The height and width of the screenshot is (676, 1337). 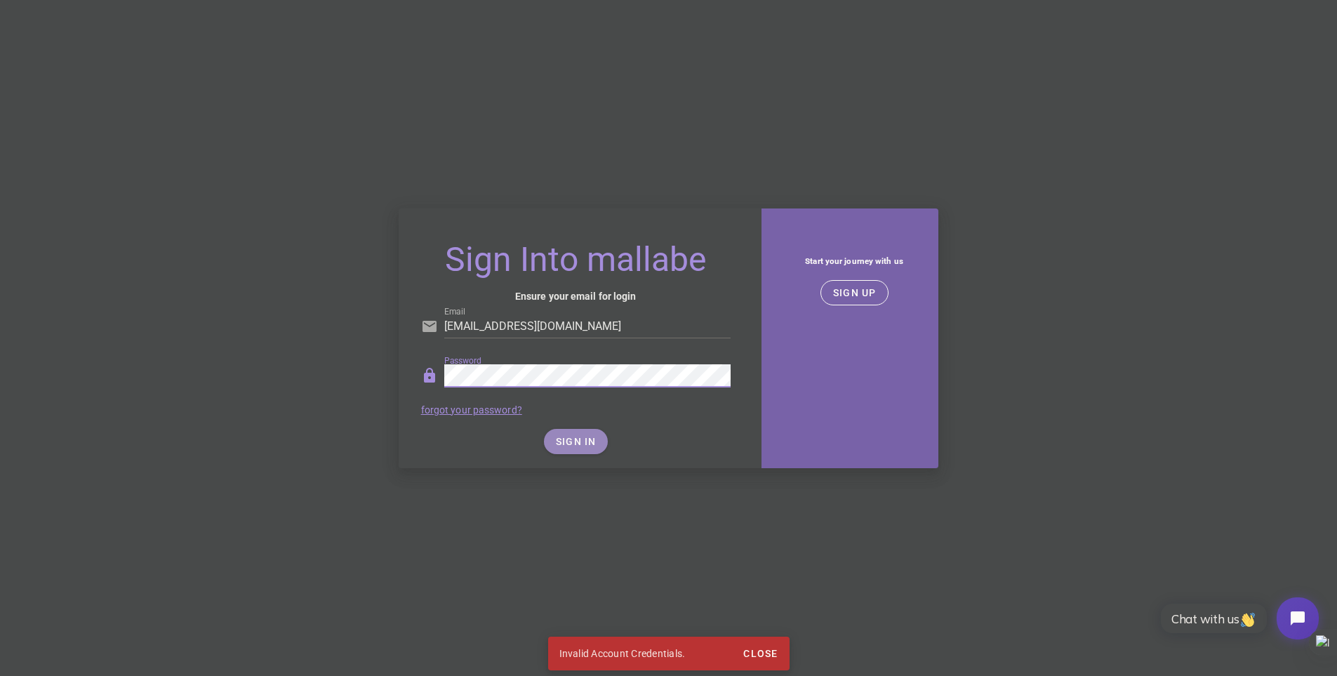 What do you see at coordinates (576, 442) in the screenshot?
I see `span: SIGN IN` at bounding box center [576, 442].